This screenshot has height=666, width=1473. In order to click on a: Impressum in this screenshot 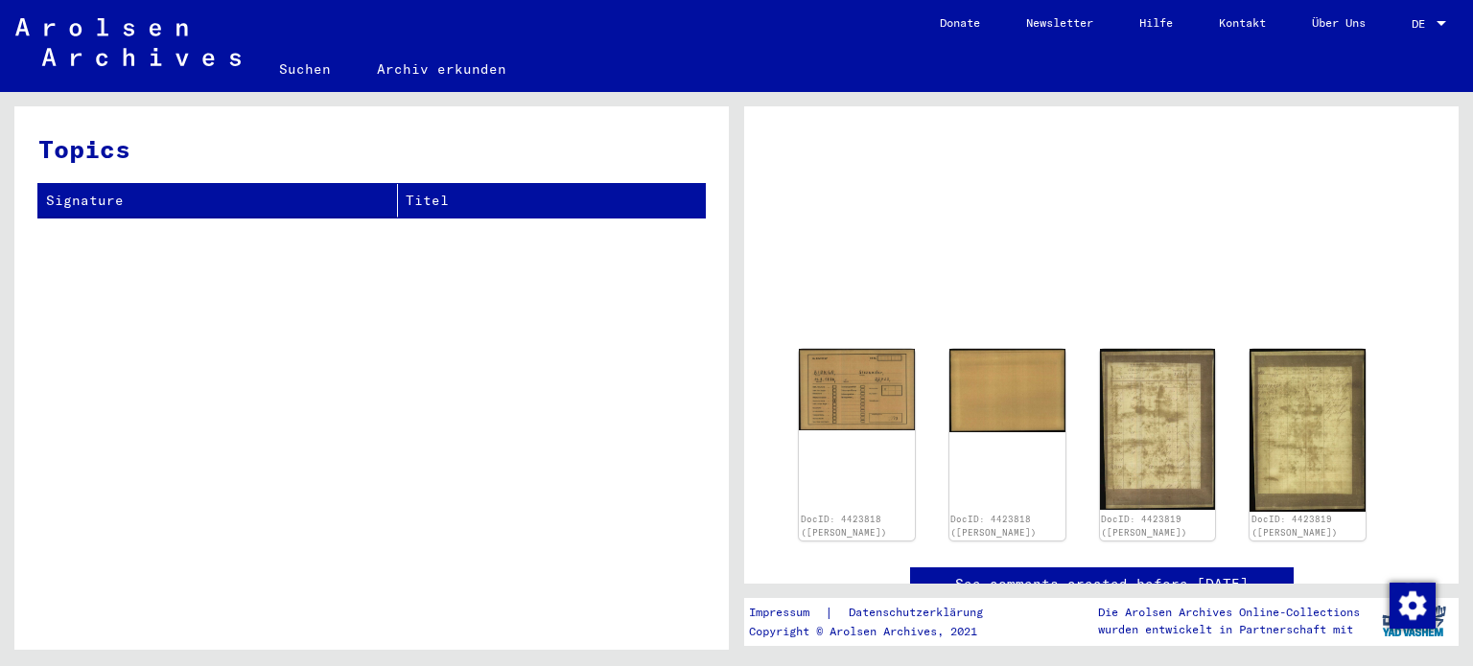, I will do `click(786, 613)`.